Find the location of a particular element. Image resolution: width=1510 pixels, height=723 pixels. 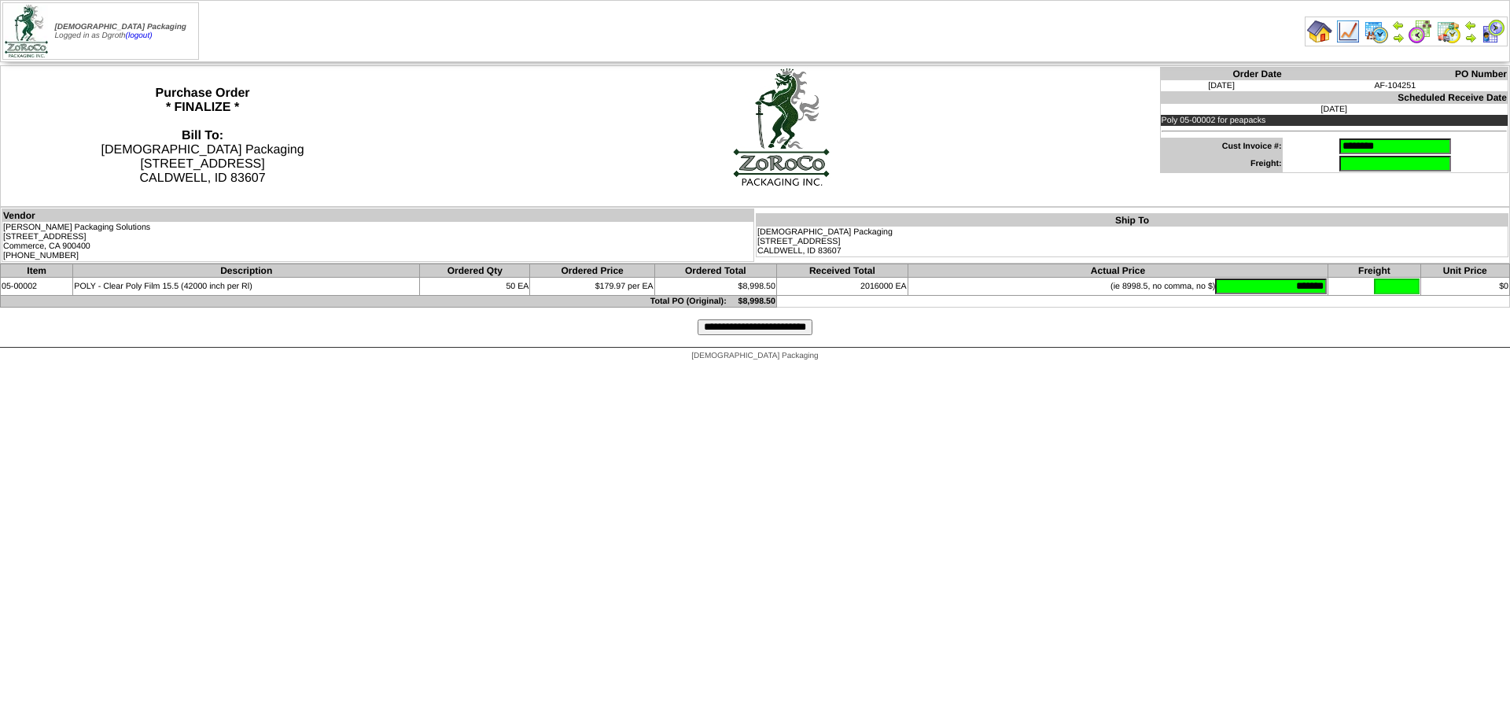

img: line_graph.gif is located at coordinates (1348, 31).